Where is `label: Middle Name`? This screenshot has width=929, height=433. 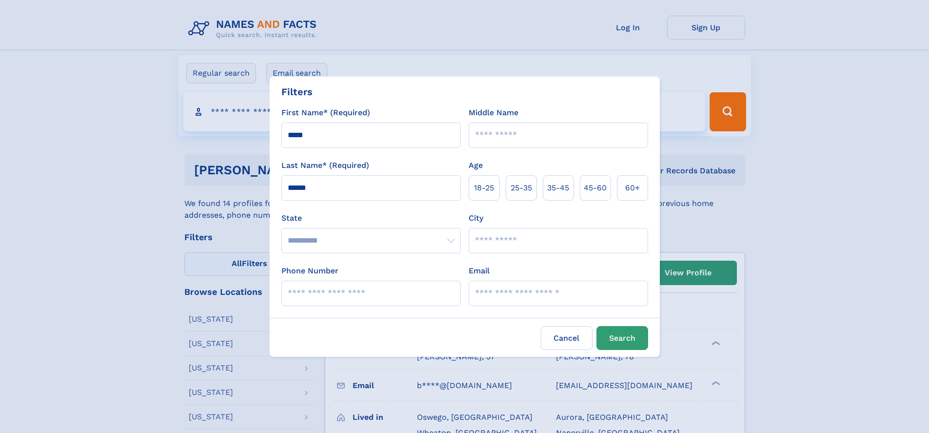
label: Middle Name is located at coordinates (494, 113).